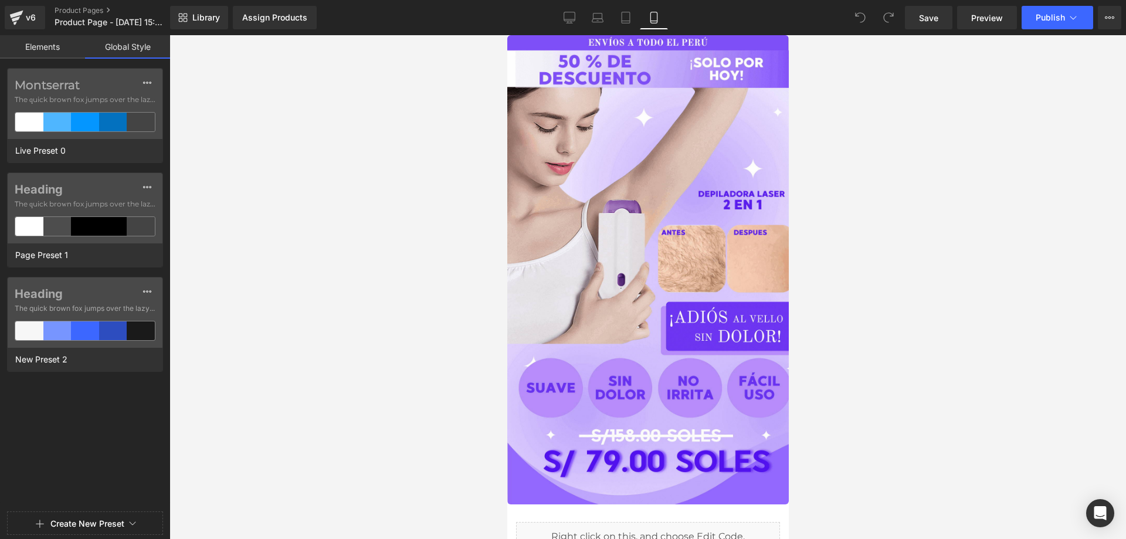 This screenshot has width=1126, height=539. What do you see at coordinates (987, 18) in the screenshot?
I see `span: Preview` at bounding box center [987, 18].